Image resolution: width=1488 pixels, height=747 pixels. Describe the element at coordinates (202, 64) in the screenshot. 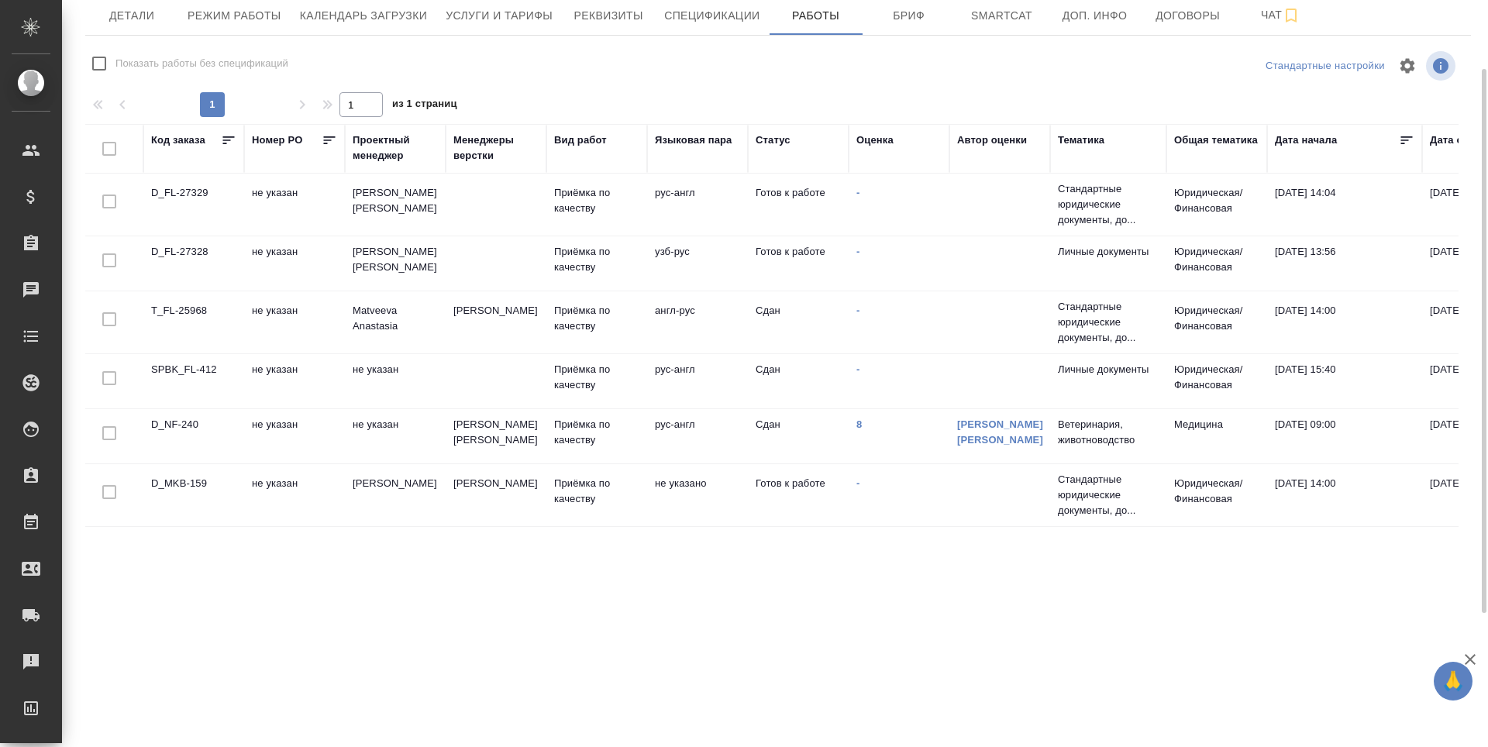

I see `span: Показать работы без спецификаций` at that location.